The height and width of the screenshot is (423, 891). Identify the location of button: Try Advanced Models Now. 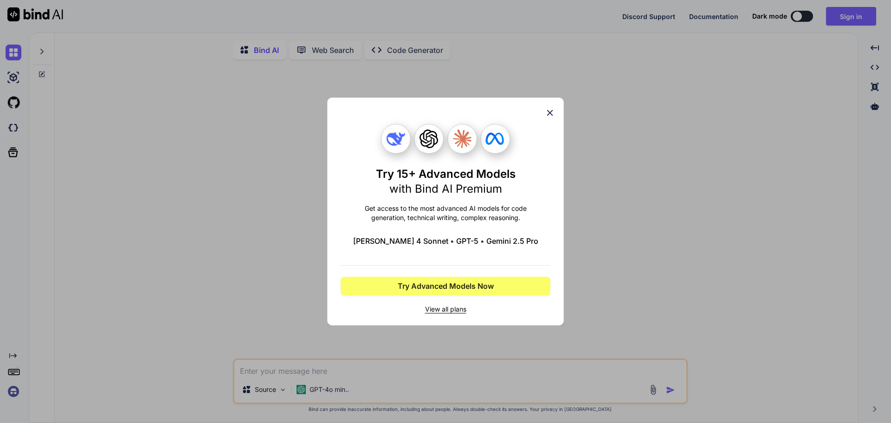
(445, 286).